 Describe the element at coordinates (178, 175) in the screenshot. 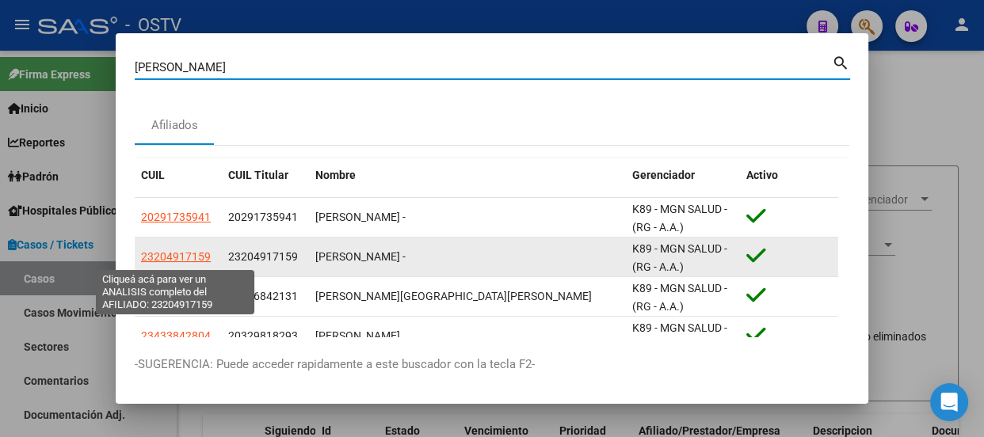

I see `datatable-header-cell: CUIL` at that location.